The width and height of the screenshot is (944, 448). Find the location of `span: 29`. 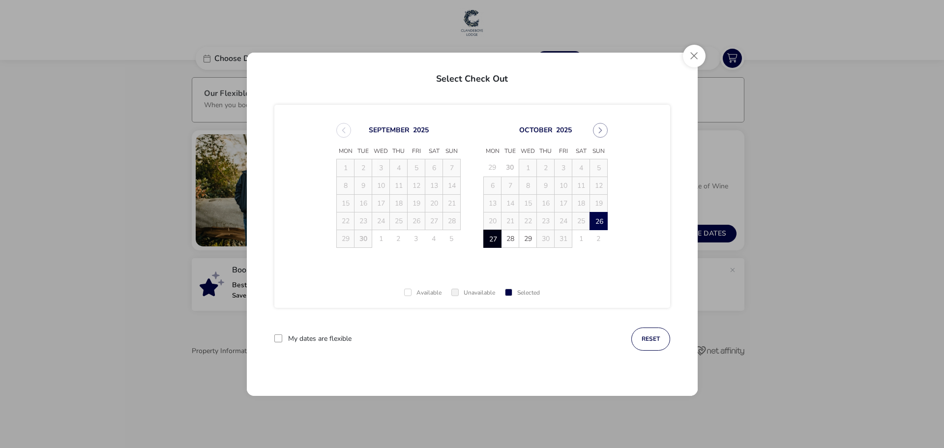

span: 29 is located at coordinates (527, 238).